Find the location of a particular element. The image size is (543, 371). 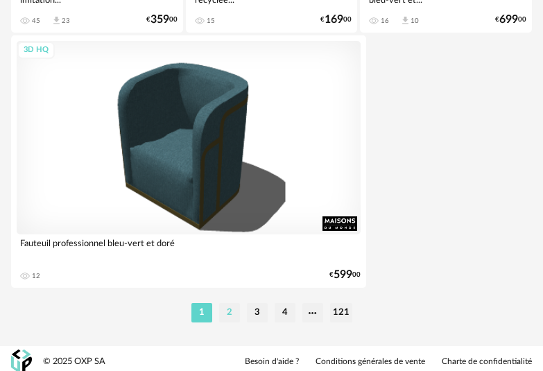

li: 4 is located at coordinates (285, 313).